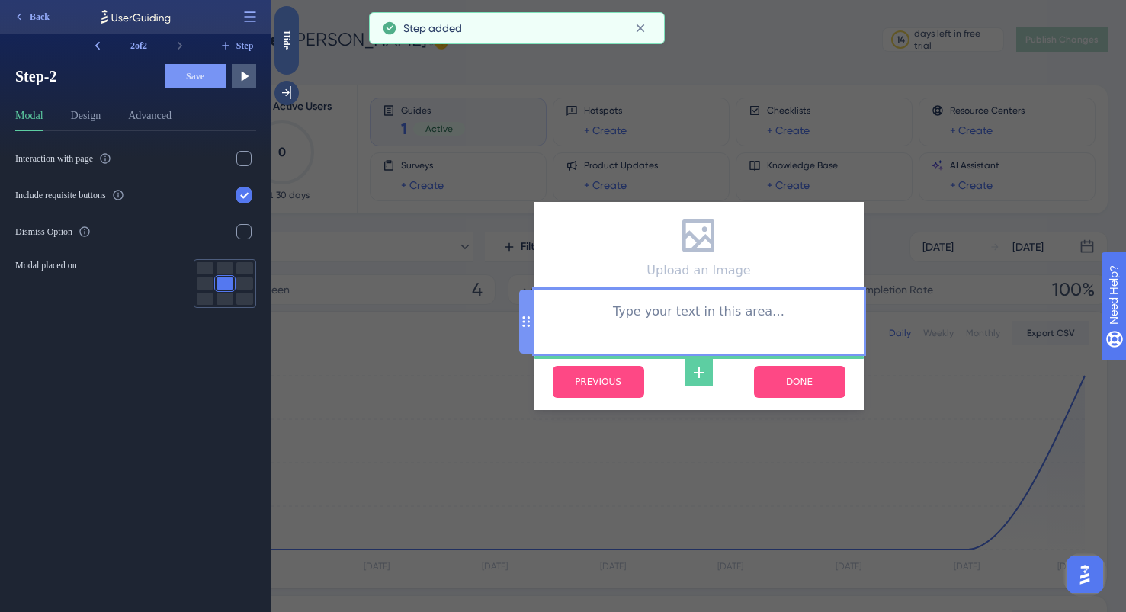  I want to click on button: Back, so click(31, 17).